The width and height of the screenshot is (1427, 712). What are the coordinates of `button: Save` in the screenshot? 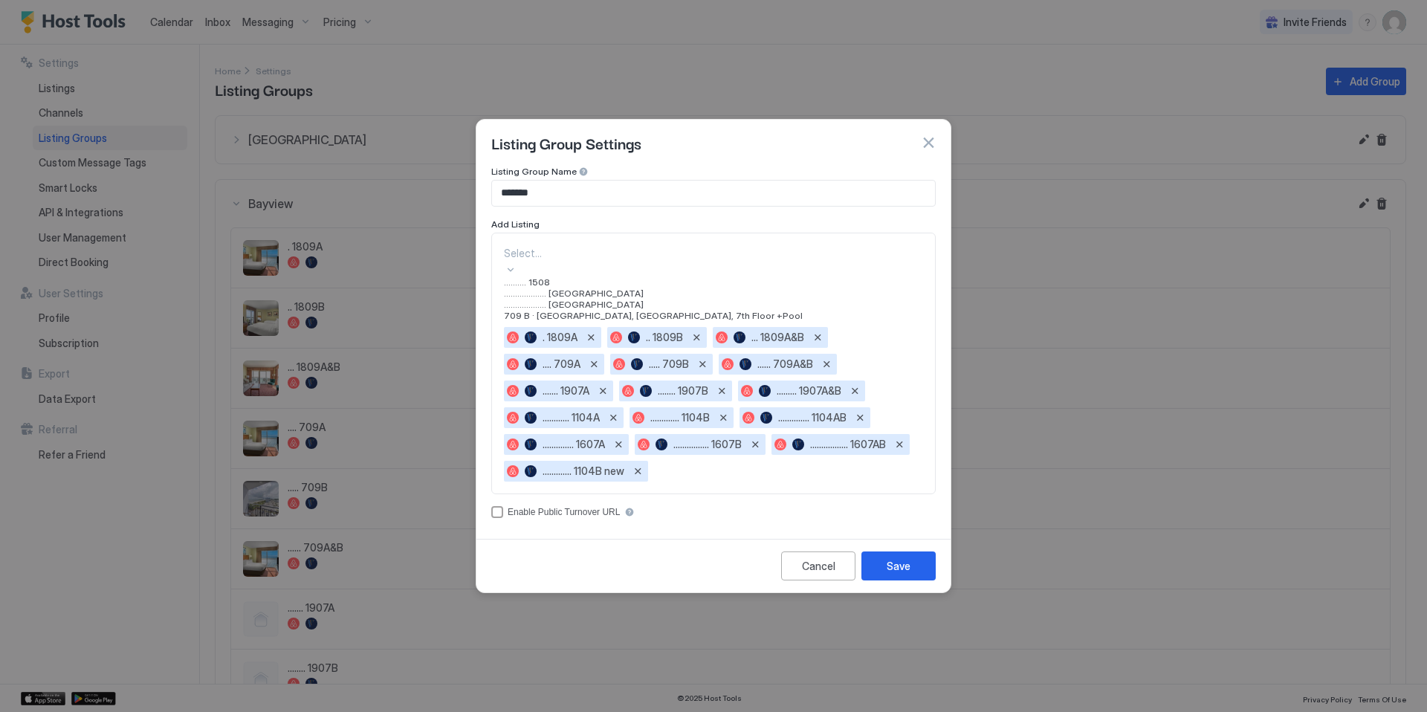 It's located at (899, 566).